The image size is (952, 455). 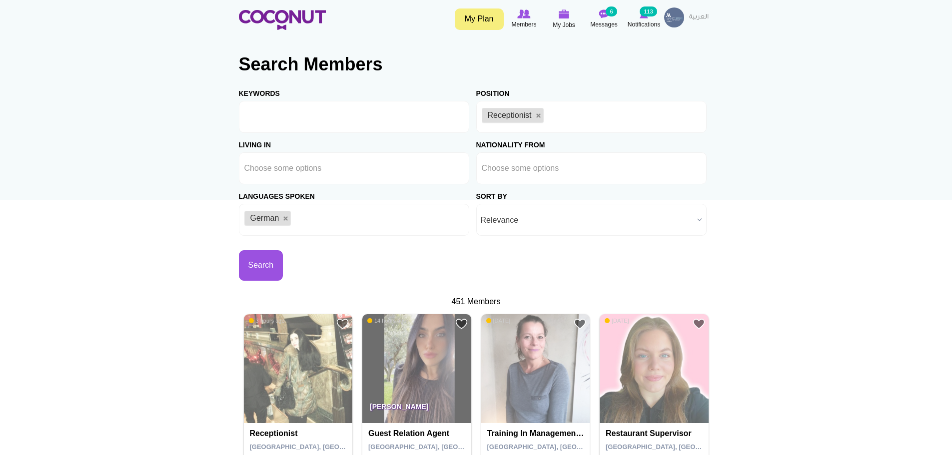 I want to click on a: My Jobs My Jobs, so click(x=564, y=19).